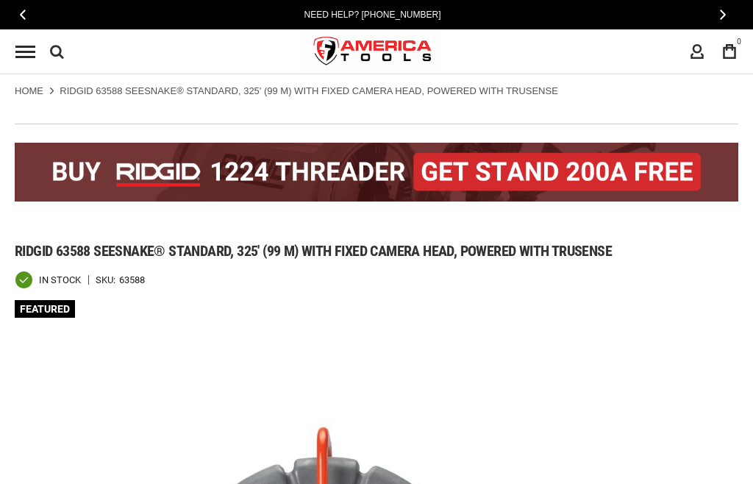  What do you see at coordinates (107, 280) in the screenshot?
I see `strong: SKU` at bounding box center [107, 280].